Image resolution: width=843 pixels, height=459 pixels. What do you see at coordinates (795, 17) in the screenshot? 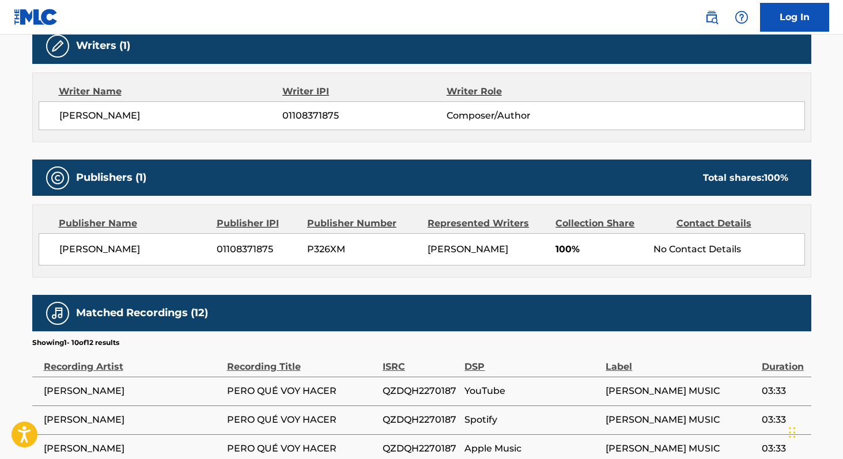
I see `a: Log In` at bounding box center [795, 17].